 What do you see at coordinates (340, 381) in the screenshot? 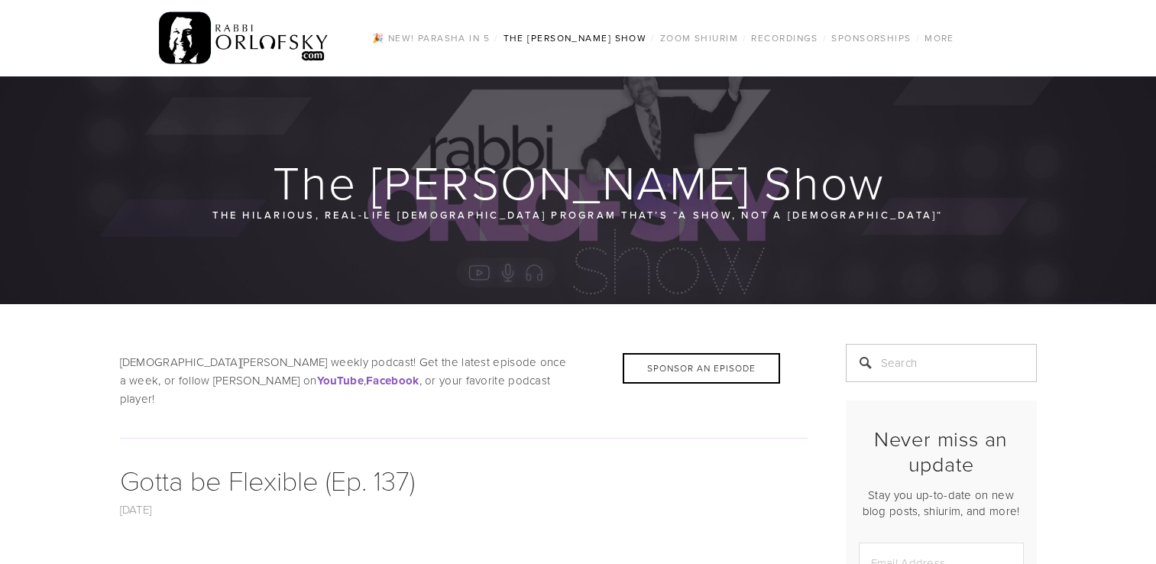
I see `strong: YouTube` at bounding box center [340, 381].